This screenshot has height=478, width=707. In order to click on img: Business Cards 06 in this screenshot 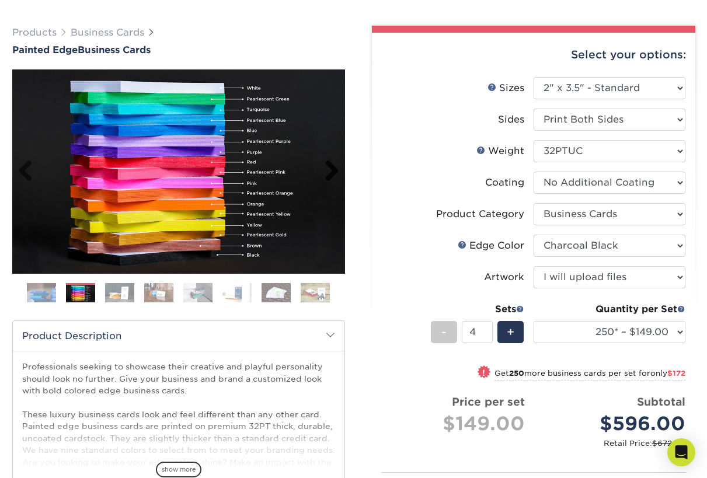, I will do `click(237, 293)`.